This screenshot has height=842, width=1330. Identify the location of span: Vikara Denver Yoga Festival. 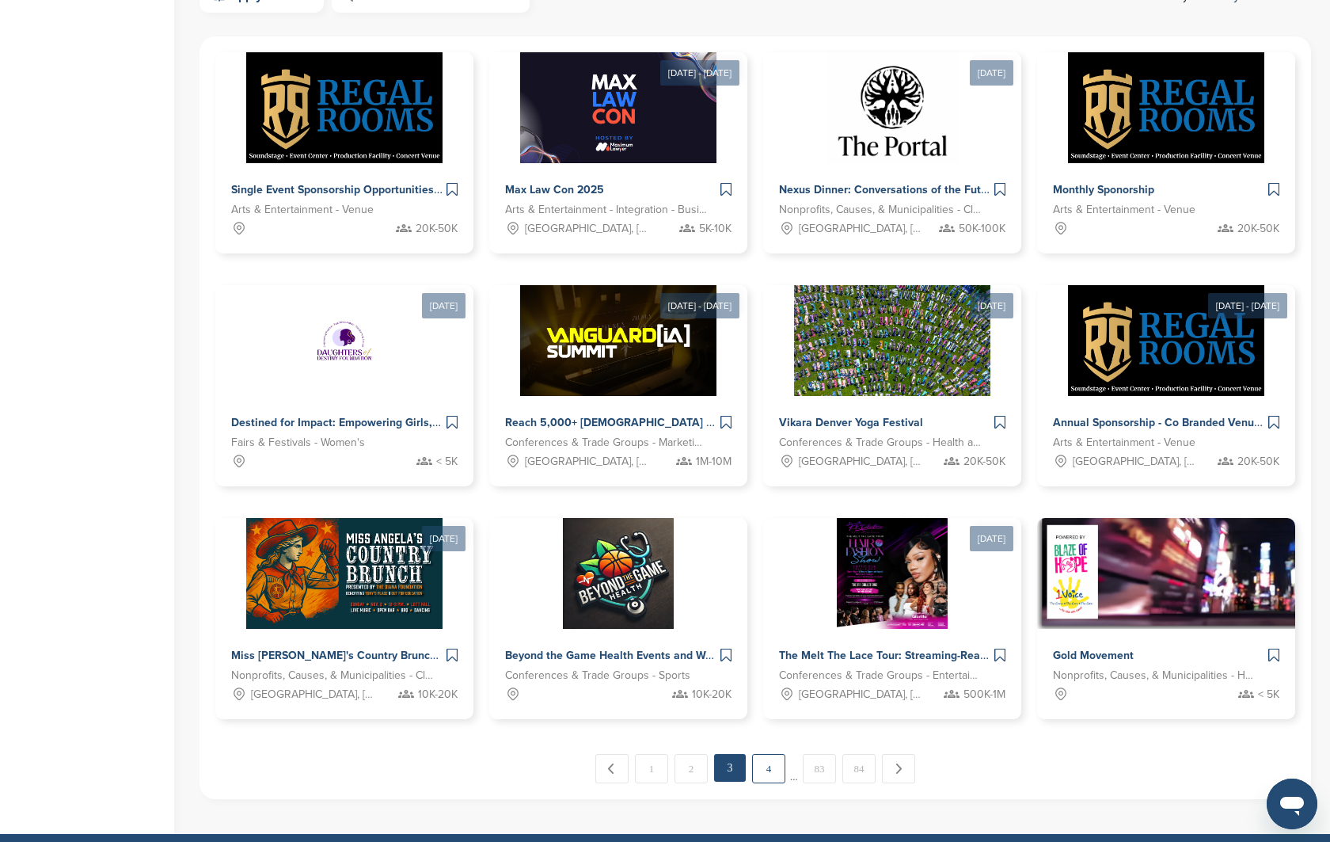
(851, 422).